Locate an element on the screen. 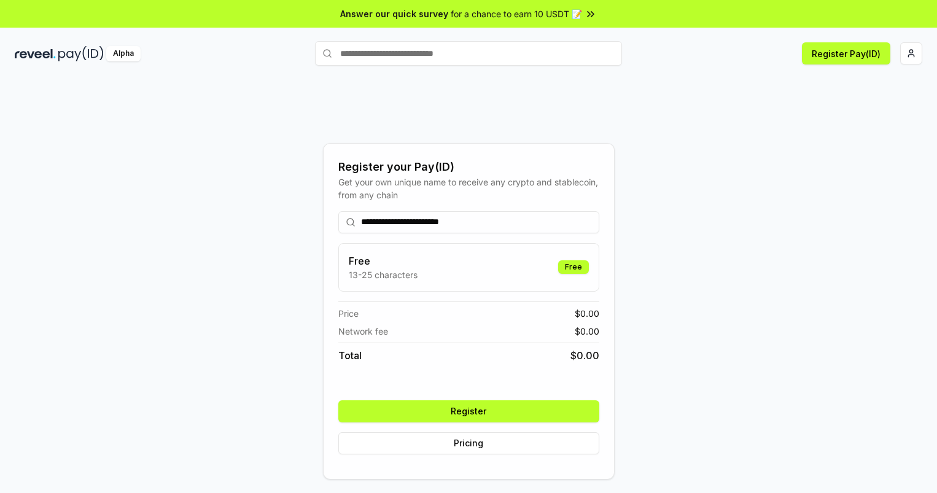 This screenshot has height=493, width=937. h3: Free is located at coordinates (383, 261).